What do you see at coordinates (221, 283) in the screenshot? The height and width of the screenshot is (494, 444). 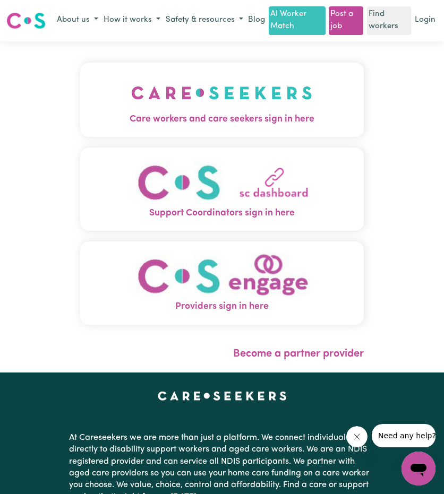 I see `button: Providers sign in here` at bounding box center [221, 283].